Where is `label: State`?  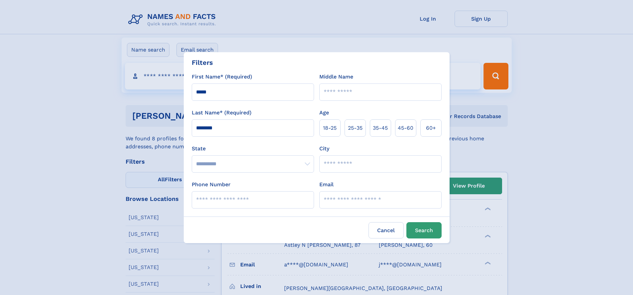
label: State is located at coordinates (253, 148).